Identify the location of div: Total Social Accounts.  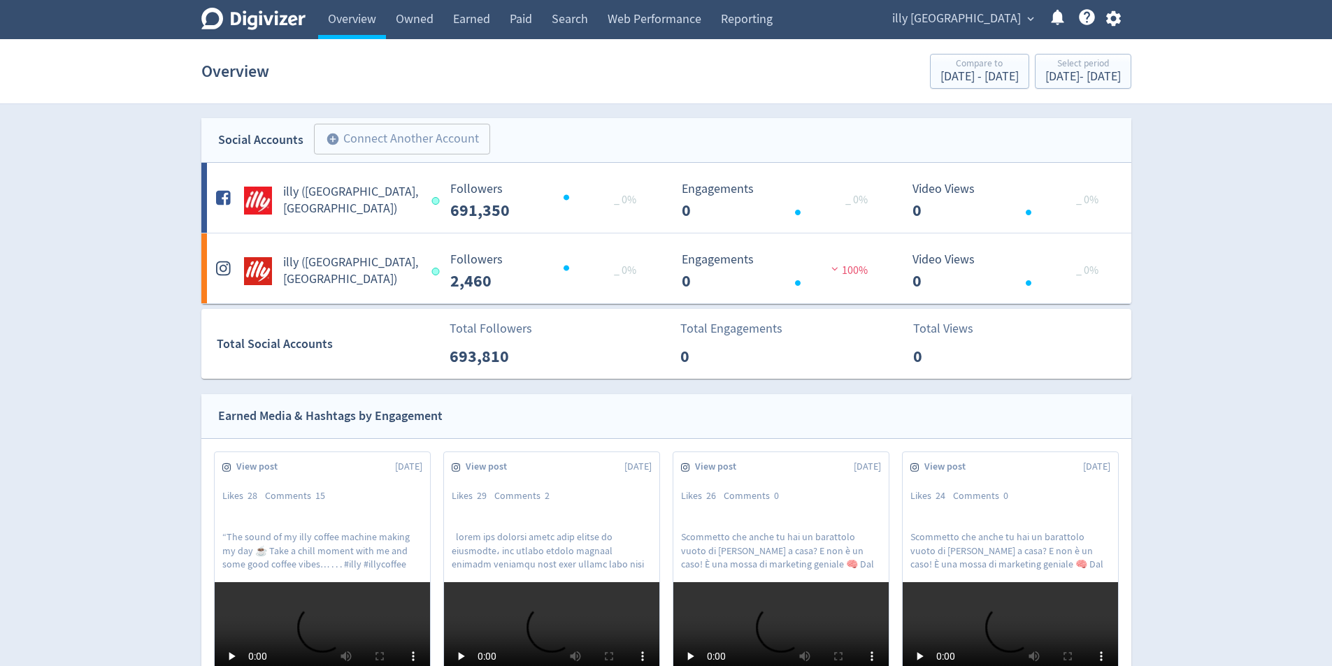
(328, 344).